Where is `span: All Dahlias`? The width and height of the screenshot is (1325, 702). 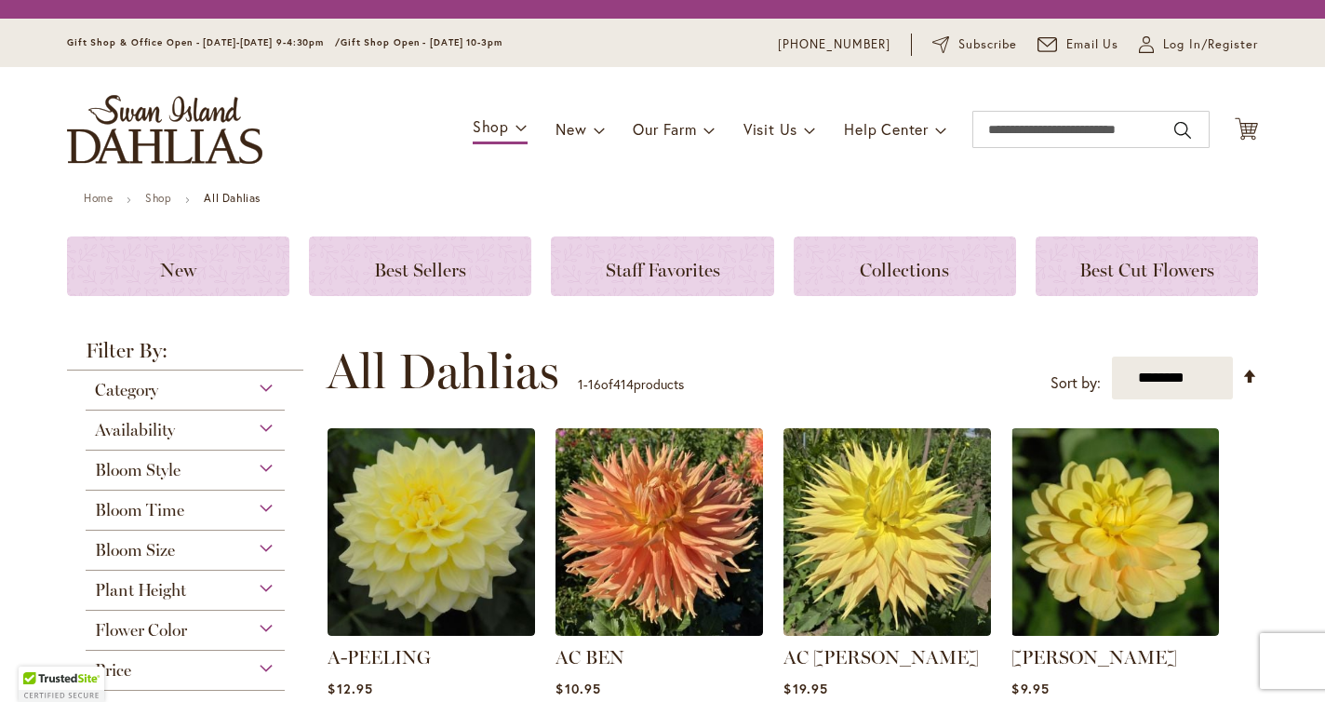
span: All Dahlias is located at coordinates (443, 371).